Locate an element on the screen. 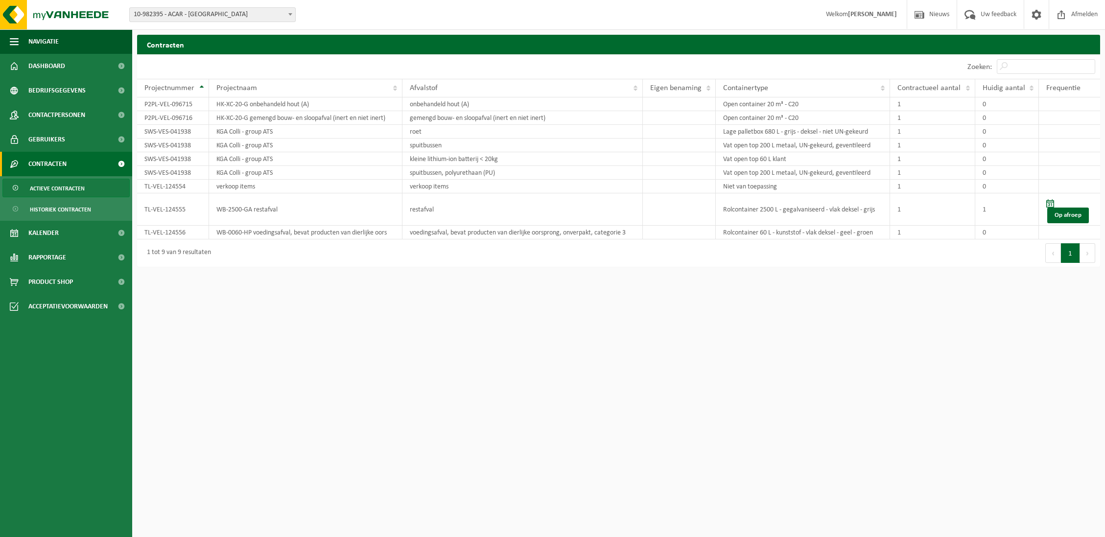  span: Kalender is located at coordinates (44, 233).